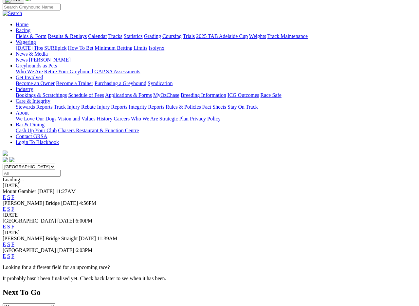  Describe the element at coordinates (31, 136) in the screenshot. I see `a: Contact GRSA` at that location.